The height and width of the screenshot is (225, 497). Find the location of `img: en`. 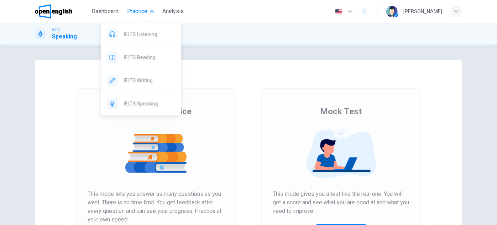

img: en is located at coordinates (339, 11).